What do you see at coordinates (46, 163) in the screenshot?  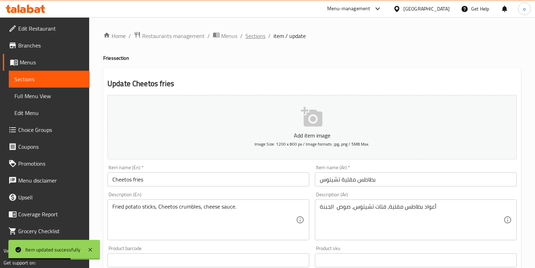 I see `a: Promotions` at bounding box center [46, 163].